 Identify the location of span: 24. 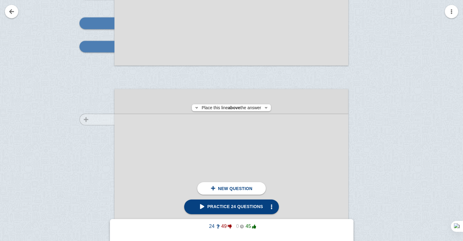
(214, 226).